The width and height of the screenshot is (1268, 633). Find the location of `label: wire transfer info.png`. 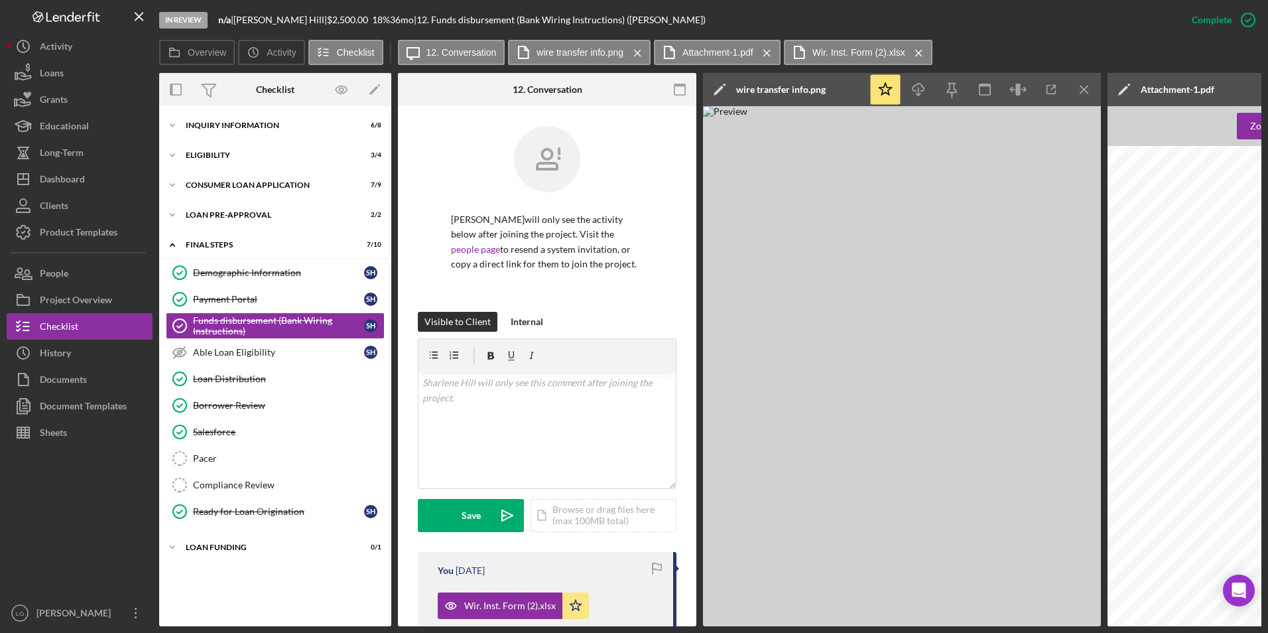

label: wire transfer info.png is located at coordinates (579, 52).